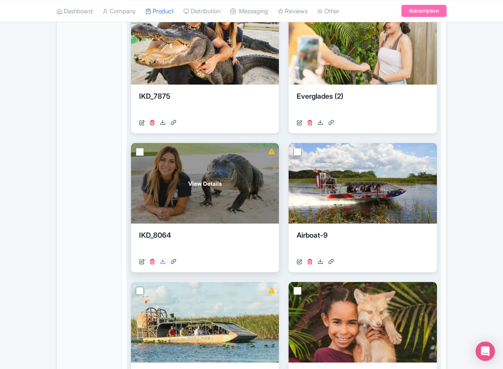 The height and width of the screenshot is (369, 503). What do you see at coordinates (205, 242) in the screenshot?
I see `div: IKD_8064` at bounding box center [205, 242].